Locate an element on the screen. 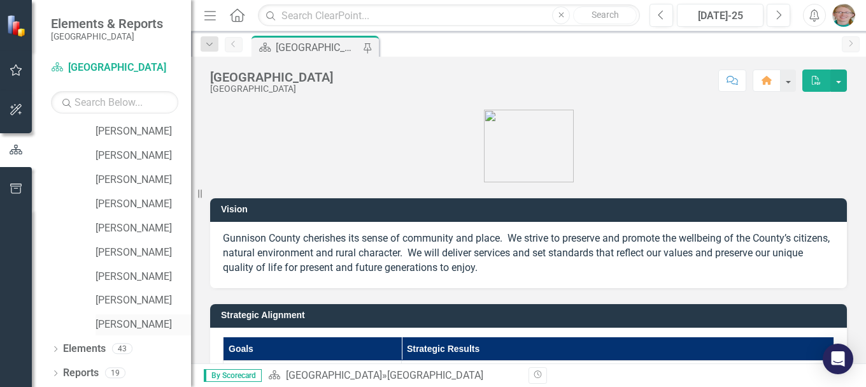 The width and height of the screenshot is (866, 387). div: 43 is located at coordinates (122, 348).